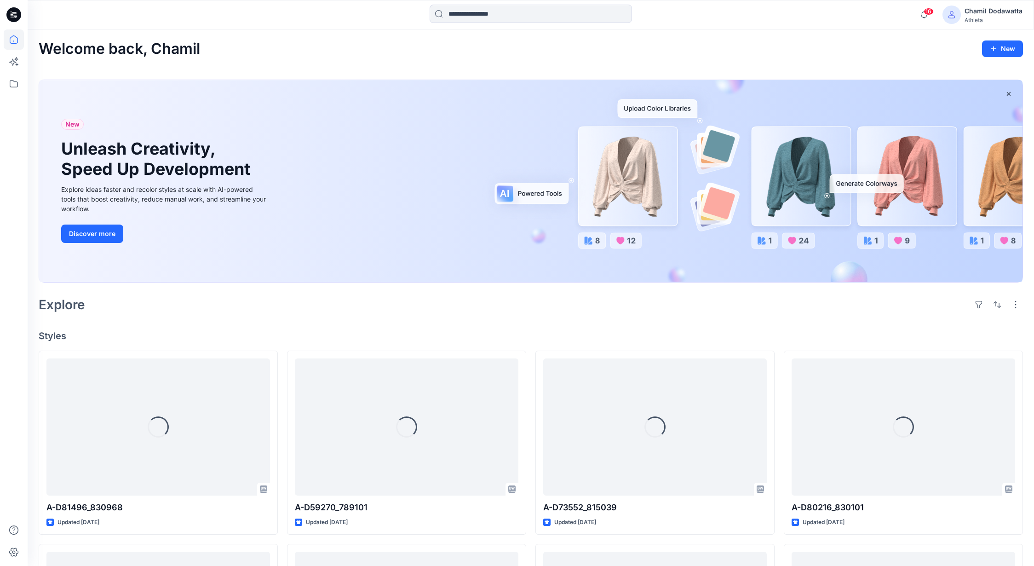  Describe the element at coordinates (165, 199) in the screenshot. I see `div: Explore ideas faster and recolor styles at scale with AI-powered tools that boost creativity, red...` at that location.